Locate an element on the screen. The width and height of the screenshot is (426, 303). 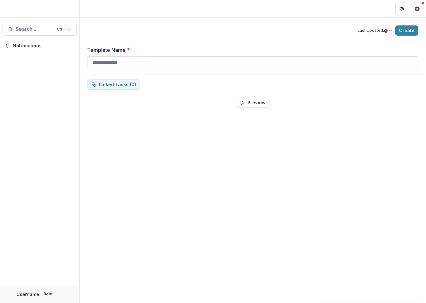
button: Preview is located at coordinates (253, 103).